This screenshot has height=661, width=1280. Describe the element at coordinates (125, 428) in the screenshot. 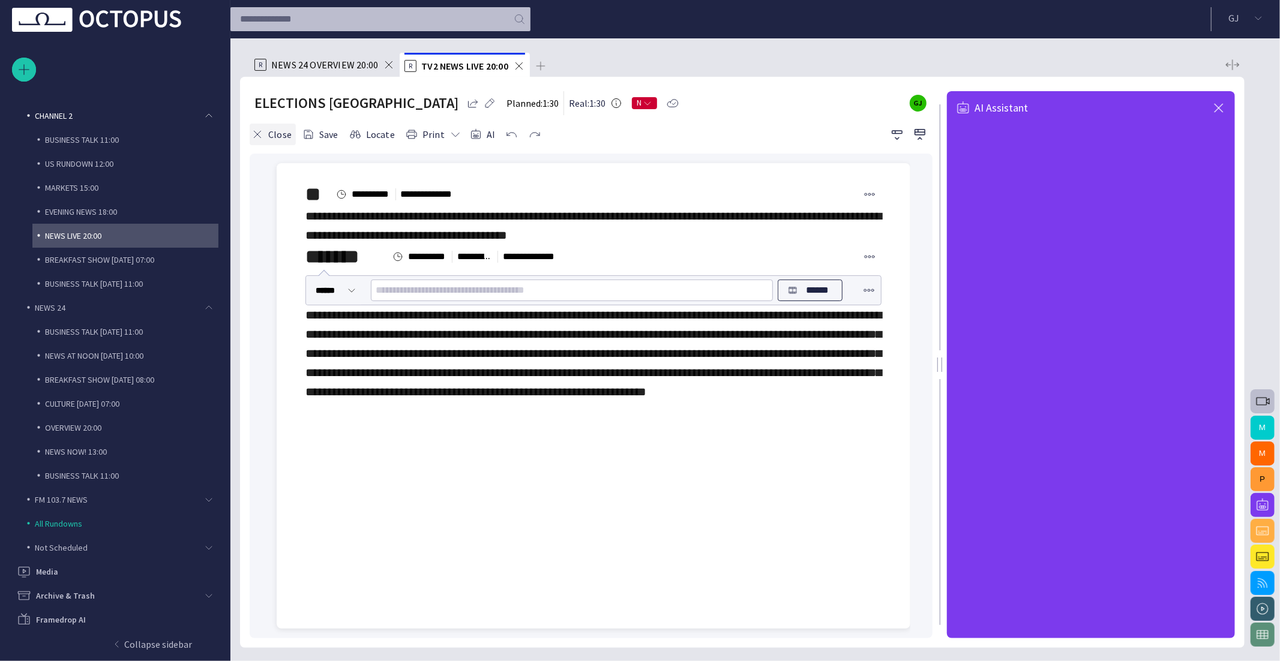

I see `div: OVERVIEW 20:00` at that location.